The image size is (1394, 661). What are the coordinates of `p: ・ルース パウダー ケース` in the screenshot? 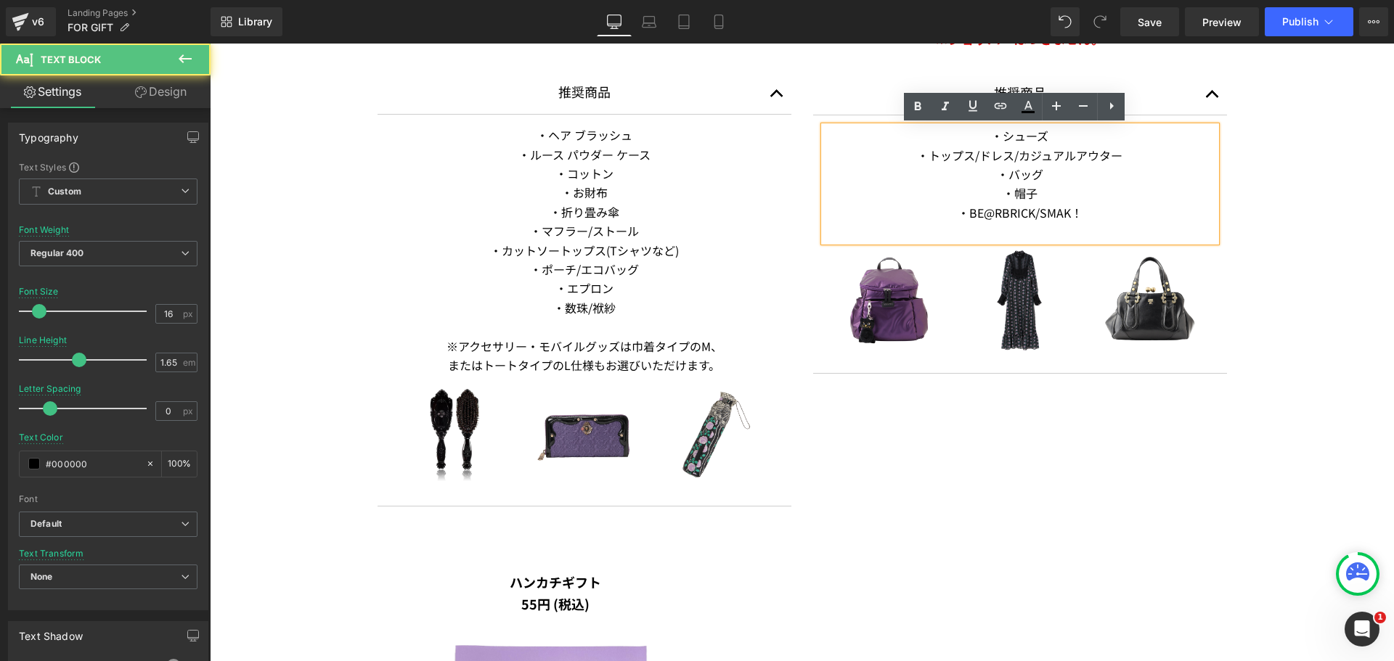 It's located at (375, 111).